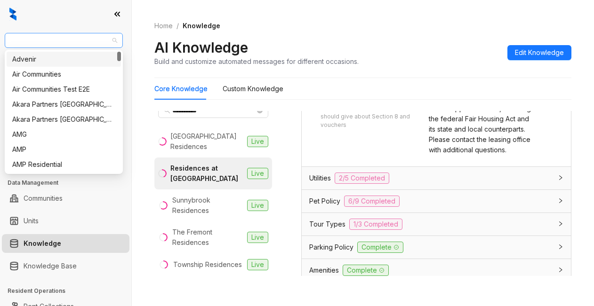 The height and width of the screenshot is (306, 594). Describe the element at coordinates (207, 206) in the screenshot. I see `div: Sunnybrook Residences` at that location.